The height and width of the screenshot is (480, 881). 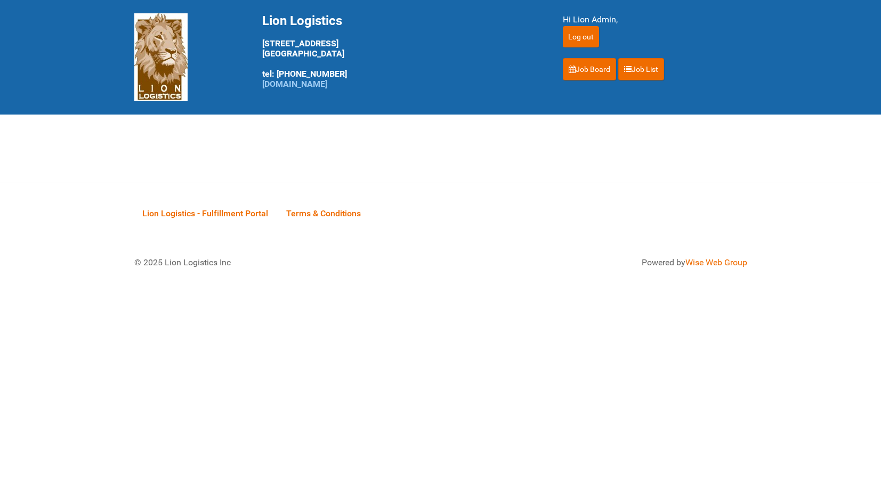 What do you see at coordinates (161, 56) in the screenshot?
I see `a: Lion Logistics` at bounding box center [161, 56].